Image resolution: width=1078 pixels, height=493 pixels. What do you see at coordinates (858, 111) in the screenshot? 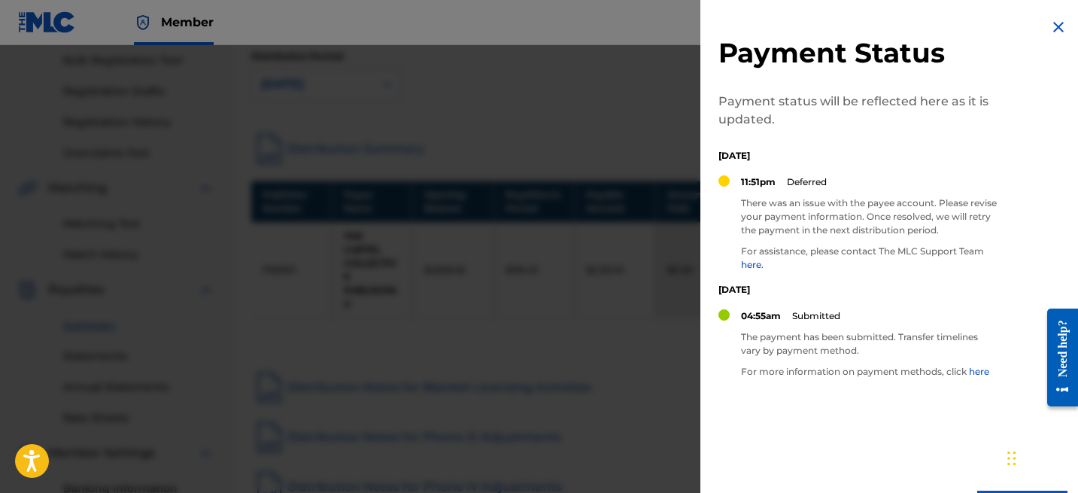
I see `p: Payment status will be reflected here as it is updated.` at bounding box center [858, 111].